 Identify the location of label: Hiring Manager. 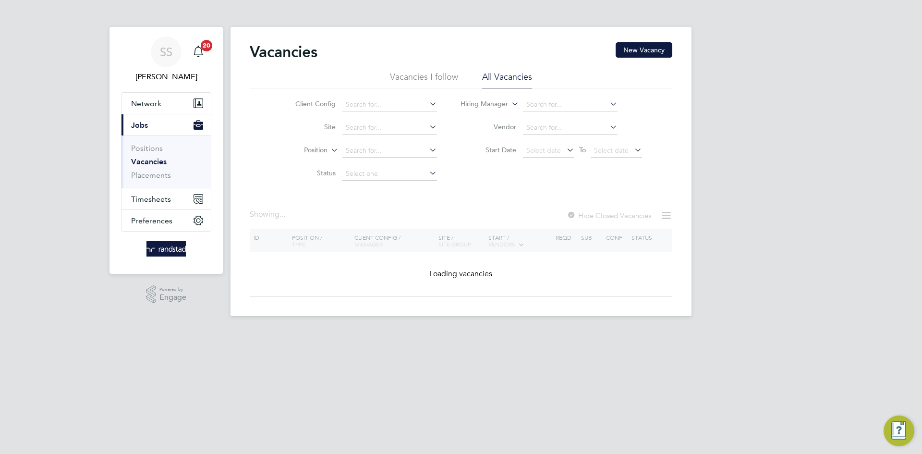
(480, 104).